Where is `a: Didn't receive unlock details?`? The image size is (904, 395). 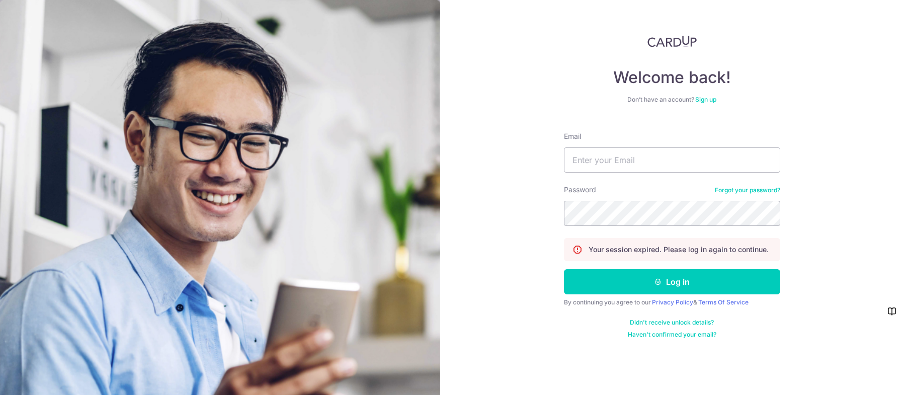
a: Didn't receive unlock details? is located at coordinates (672, 323).